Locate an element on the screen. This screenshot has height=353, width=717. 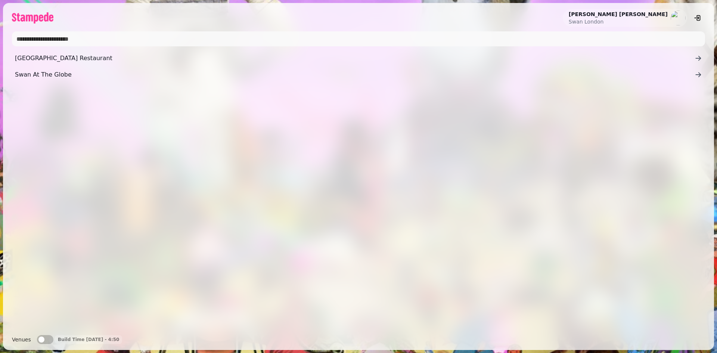
span: Swan At The Globe is located at coordinates (355, 75).